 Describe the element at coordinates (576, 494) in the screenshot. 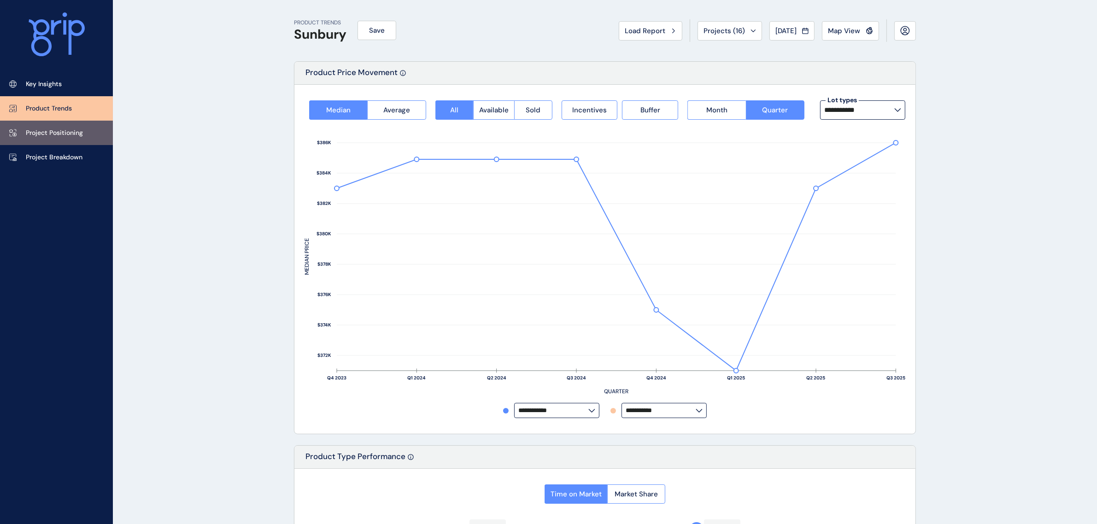

I see `span: Time on Market` at that location.